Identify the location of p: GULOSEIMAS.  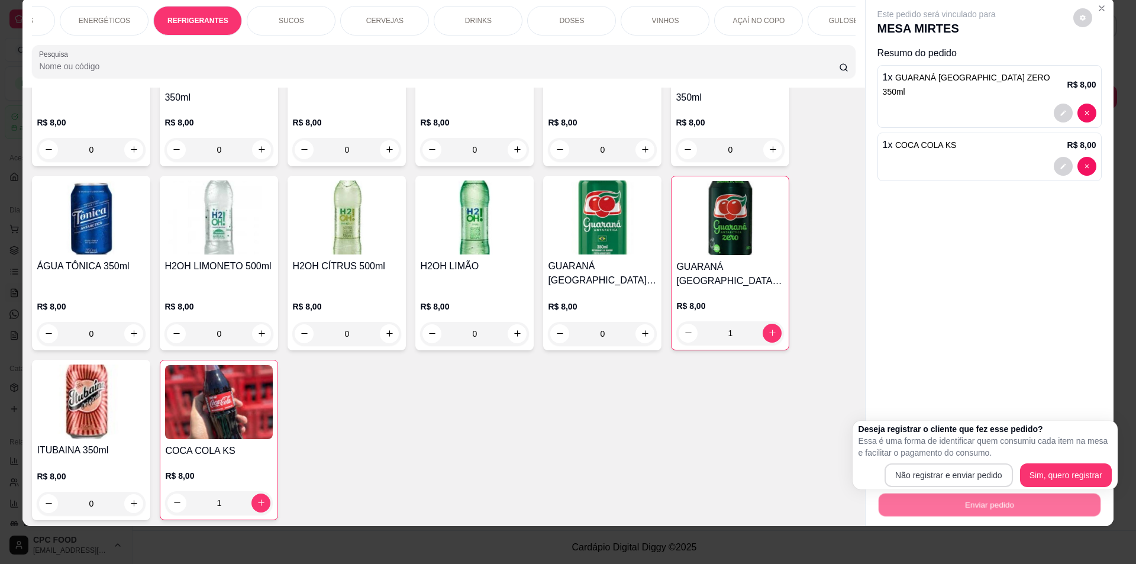
(852, 21).